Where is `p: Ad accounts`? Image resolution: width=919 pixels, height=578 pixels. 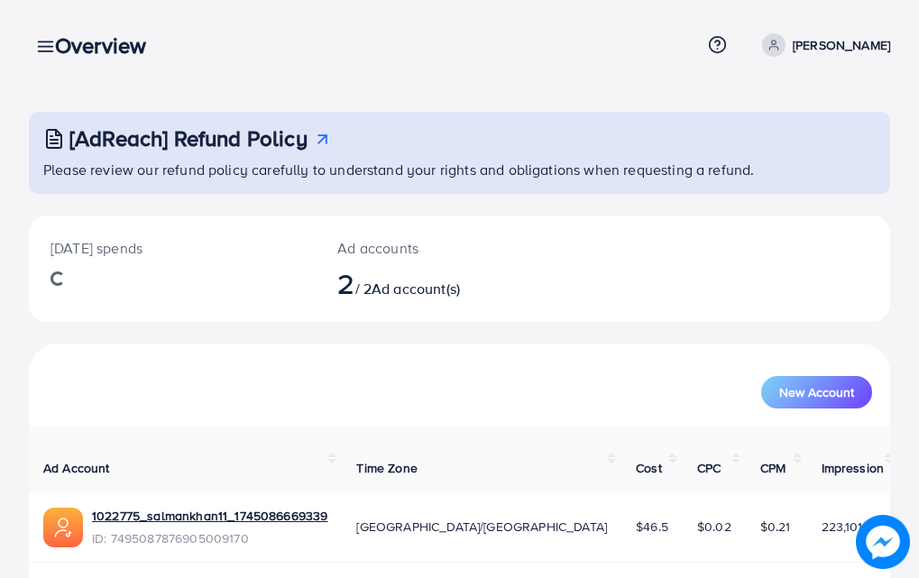
p: Ad accounts is located at coordinates (423, 248).